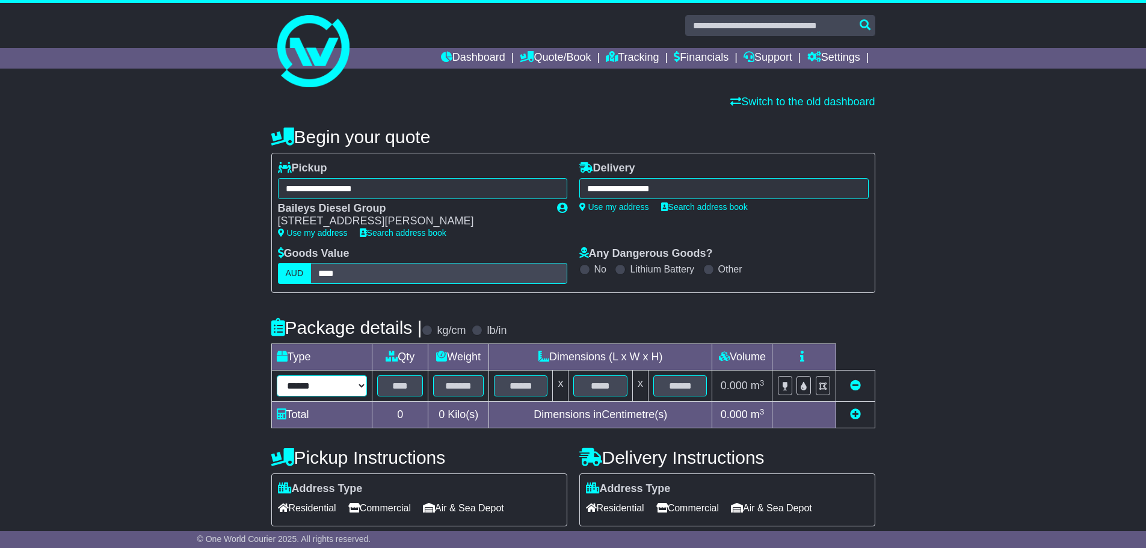 This screenshot has width=1146, height=548. Describe the element at coordinates (646, 254) in the screenshot. I see `label: Any Dangerous Goods?` at that location.